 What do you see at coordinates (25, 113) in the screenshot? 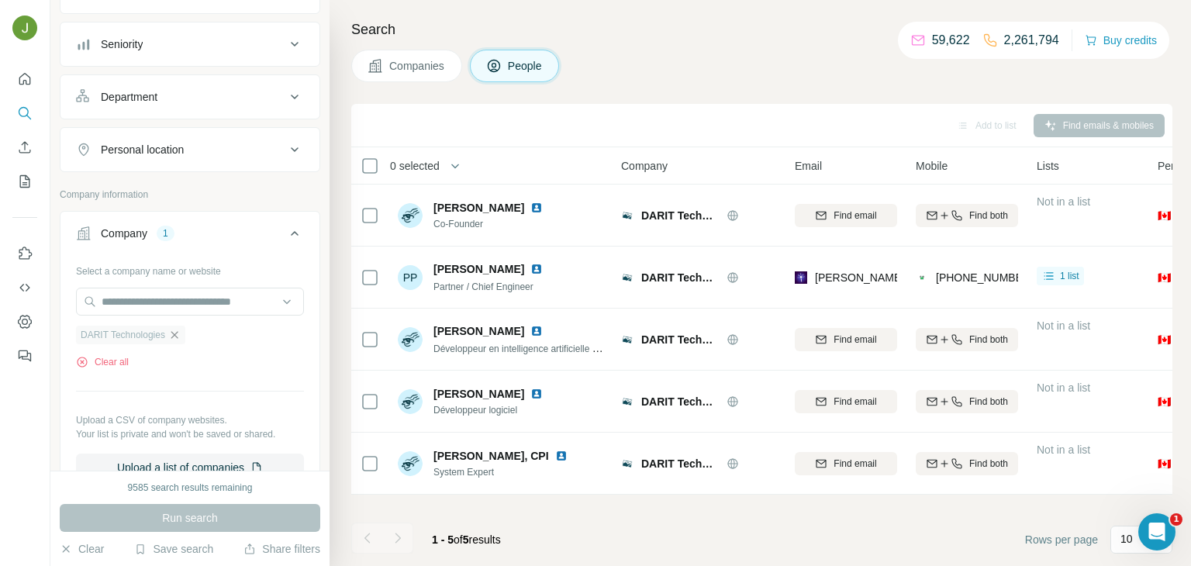
I see `button: Search` at bounding box center [25, 113].